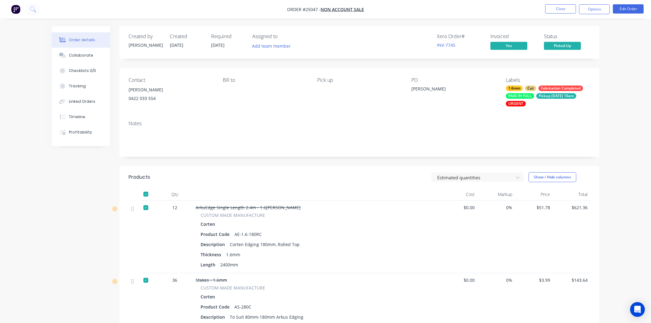  What do you see at coordinates (175, 280) in the screenshot?
I see `span: 36` at bounding box center [175, 280].